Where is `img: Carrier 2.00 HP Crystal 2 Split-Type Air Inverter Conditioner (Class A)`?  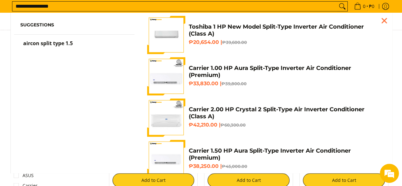 img: Carrier 2.00 HP Crystal 2 Split-Type Air Inverter Conditioner (Class A) is located at coordinates (166, 118).